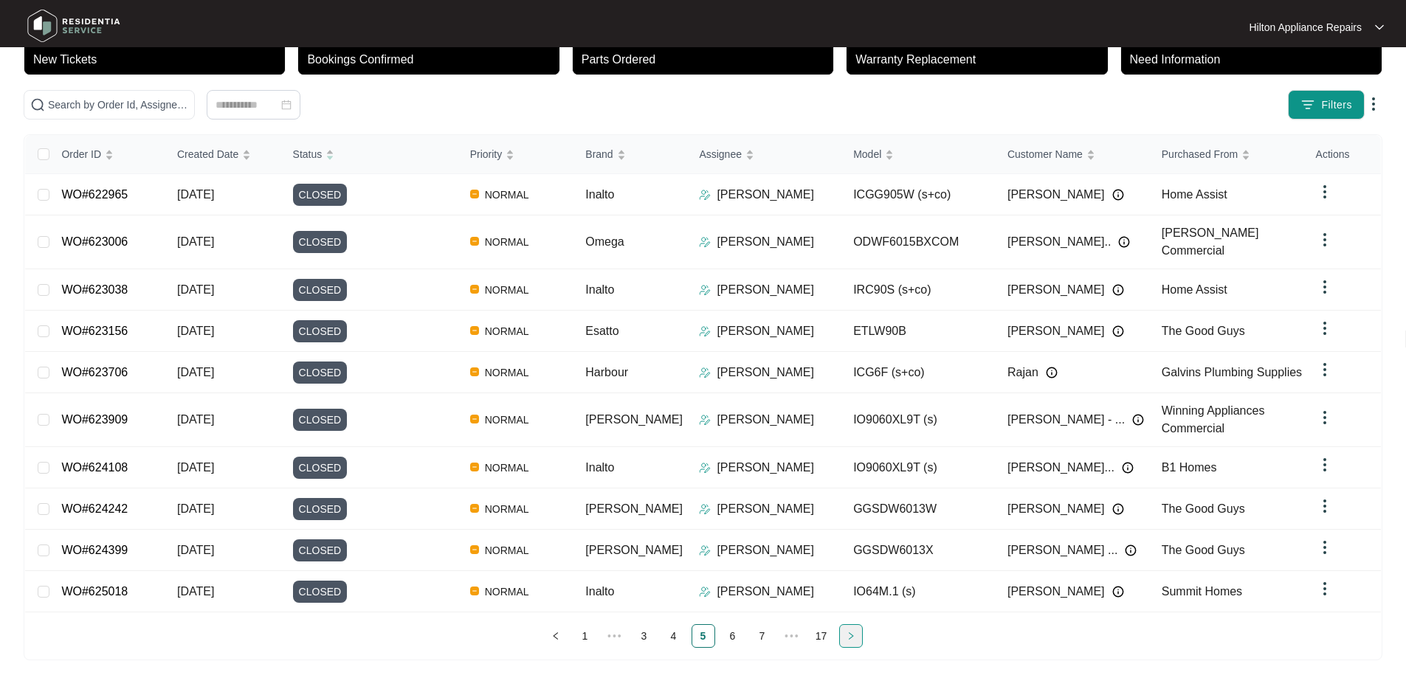 The height and width of the screenshot is (678, 1406). I want to click on button: filter iconFilters, so click(1326, 105).